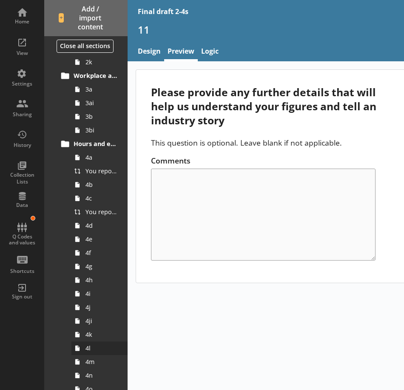 The height and width of the screenshot is (390, 404). Describe the element at coordinates (22, 178) in the screenshot. I see `div: Collection Lists` at that location.